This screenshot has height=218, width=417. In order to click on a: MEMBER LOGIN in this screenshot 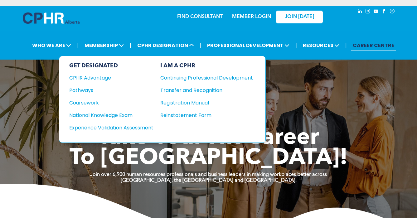, I will do `click(251, 17)`.